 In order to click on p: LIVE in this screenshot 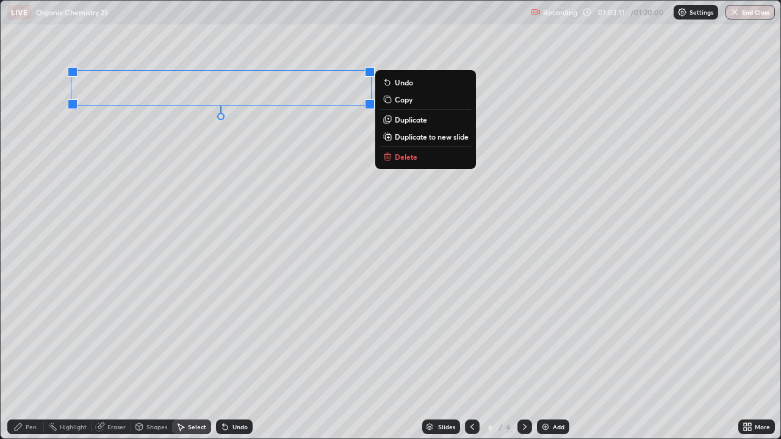, I will do `click(19, 12)`.